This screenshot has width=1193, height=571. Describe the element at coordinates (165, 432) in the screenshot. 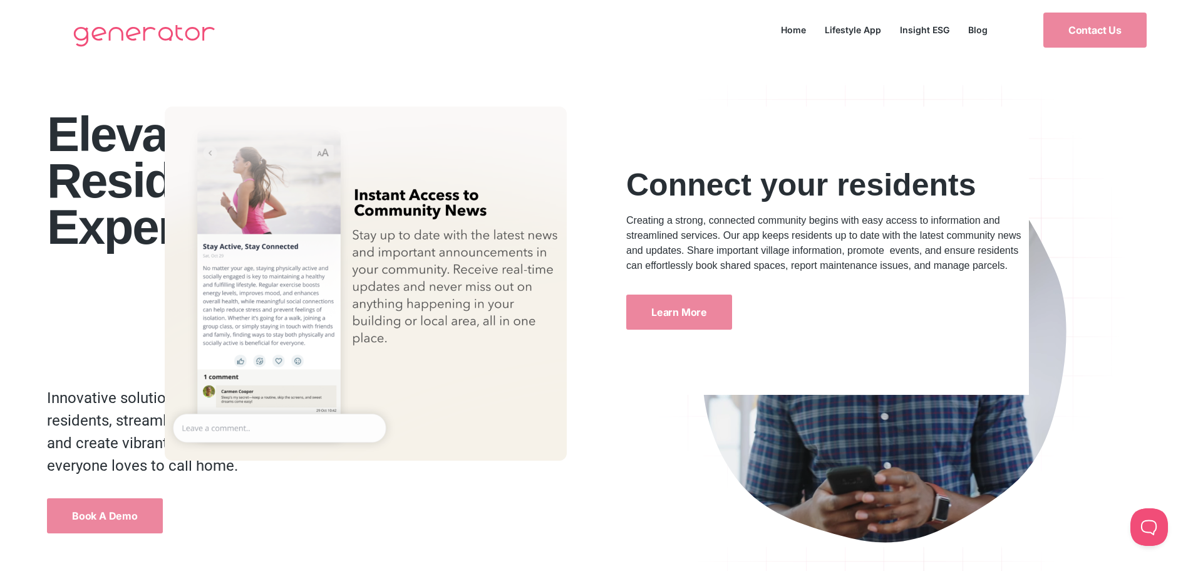

I see `p: Innovative solutions that connect residents, streamline operations, and create vibrant communitie...` at that location.